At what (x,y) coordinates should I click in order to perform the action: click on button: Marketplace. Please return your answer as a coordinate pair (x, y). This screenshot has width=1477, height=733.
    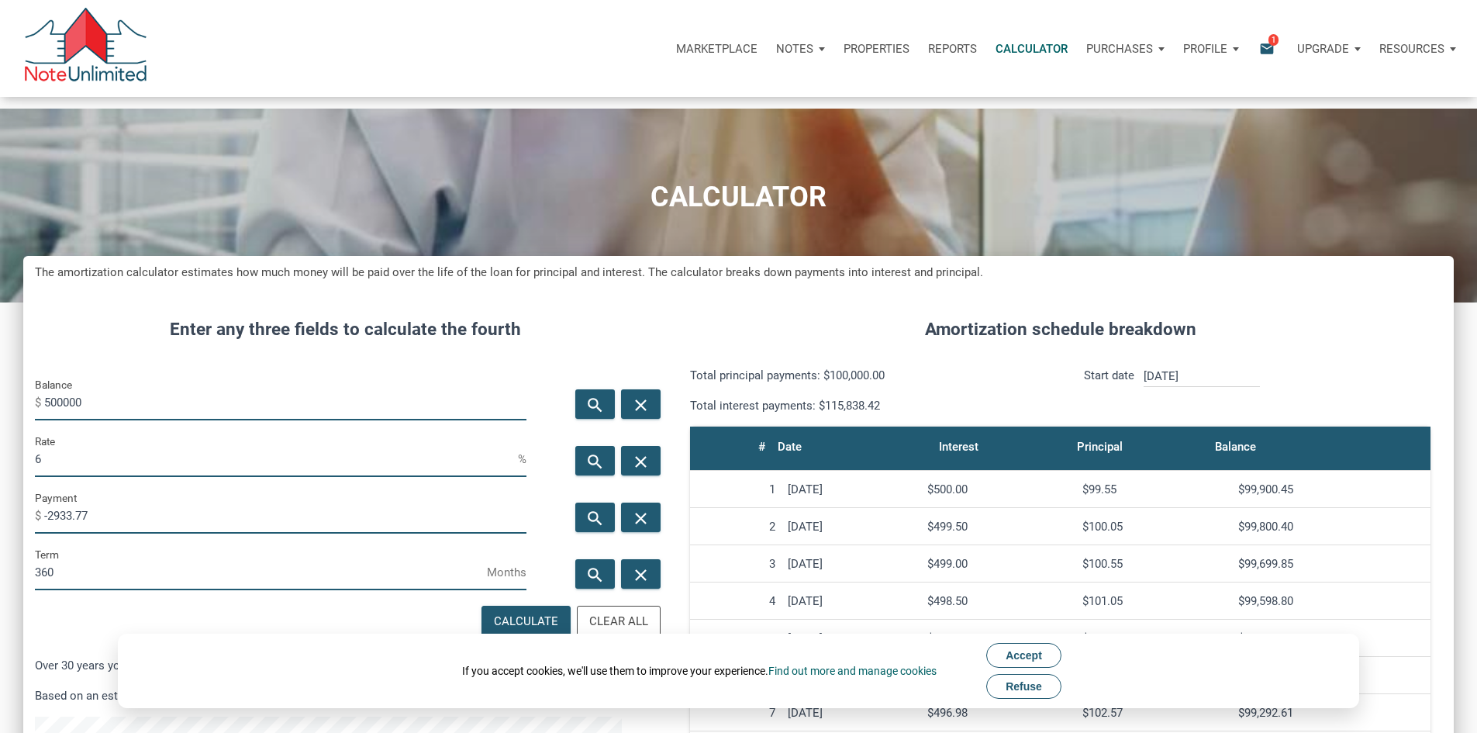
    Looking at the image, I should click on (717, 49).